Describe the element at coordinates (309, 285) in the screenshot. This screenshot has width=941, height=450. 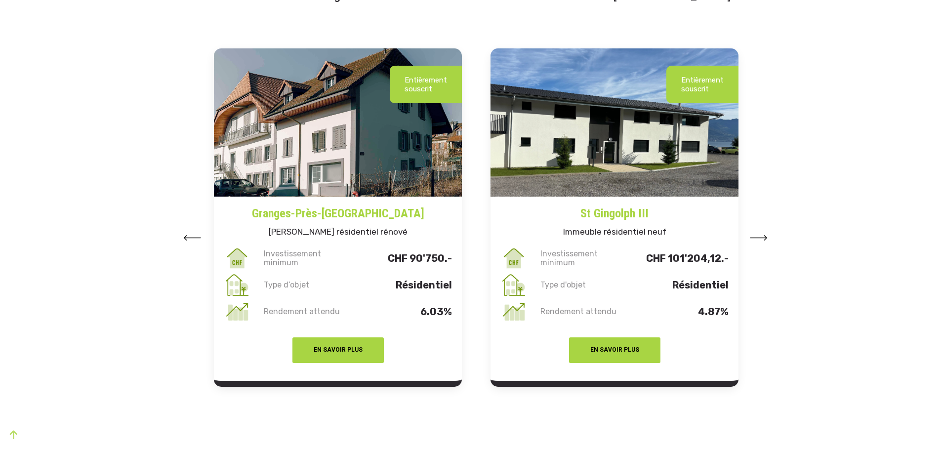
I see `p: Type d’objet` at that location.